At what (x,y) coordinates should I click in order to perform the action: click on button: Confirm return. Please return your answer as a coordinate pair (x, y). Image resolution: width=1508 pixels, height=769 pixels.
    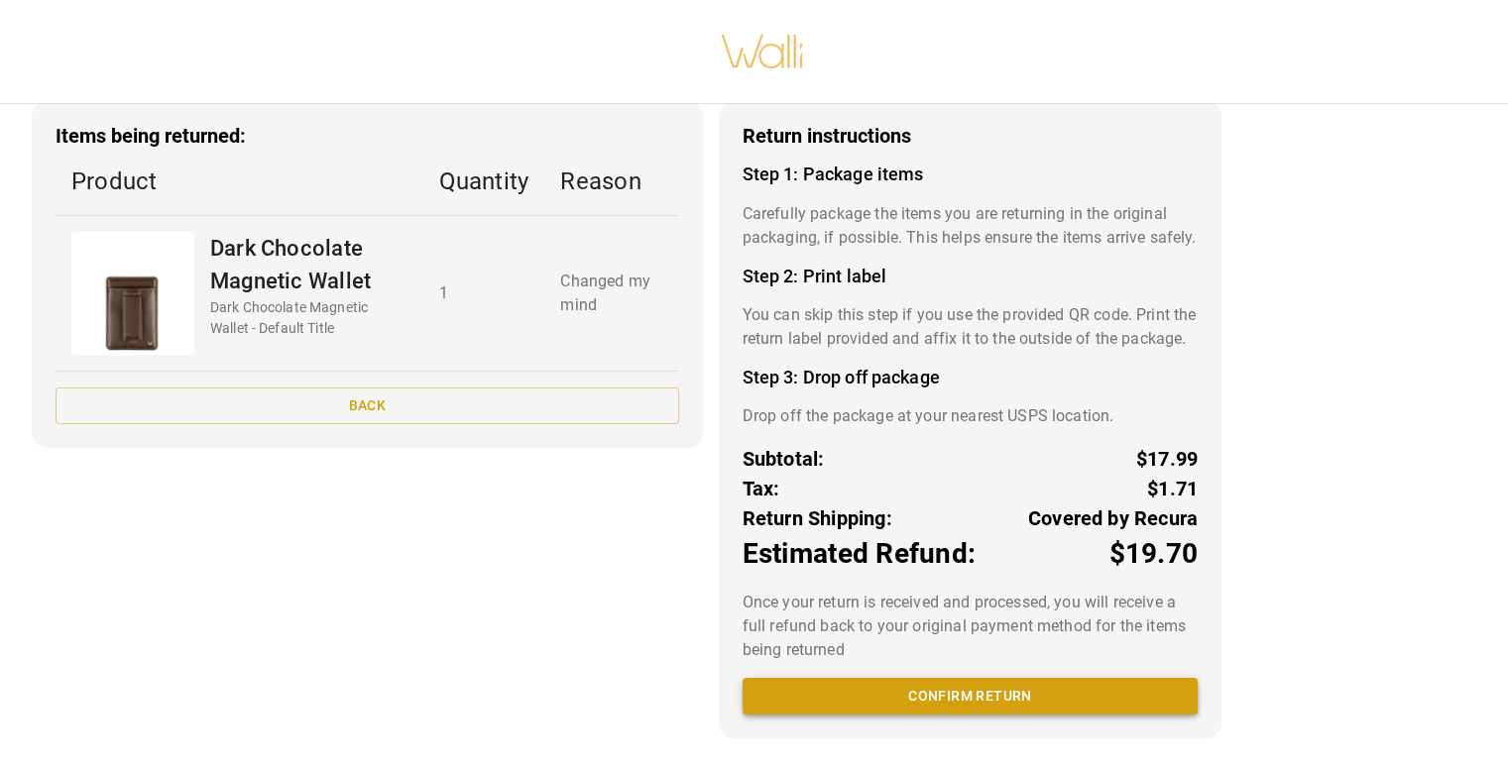
    Looking at the image, I should click on (970, 696).